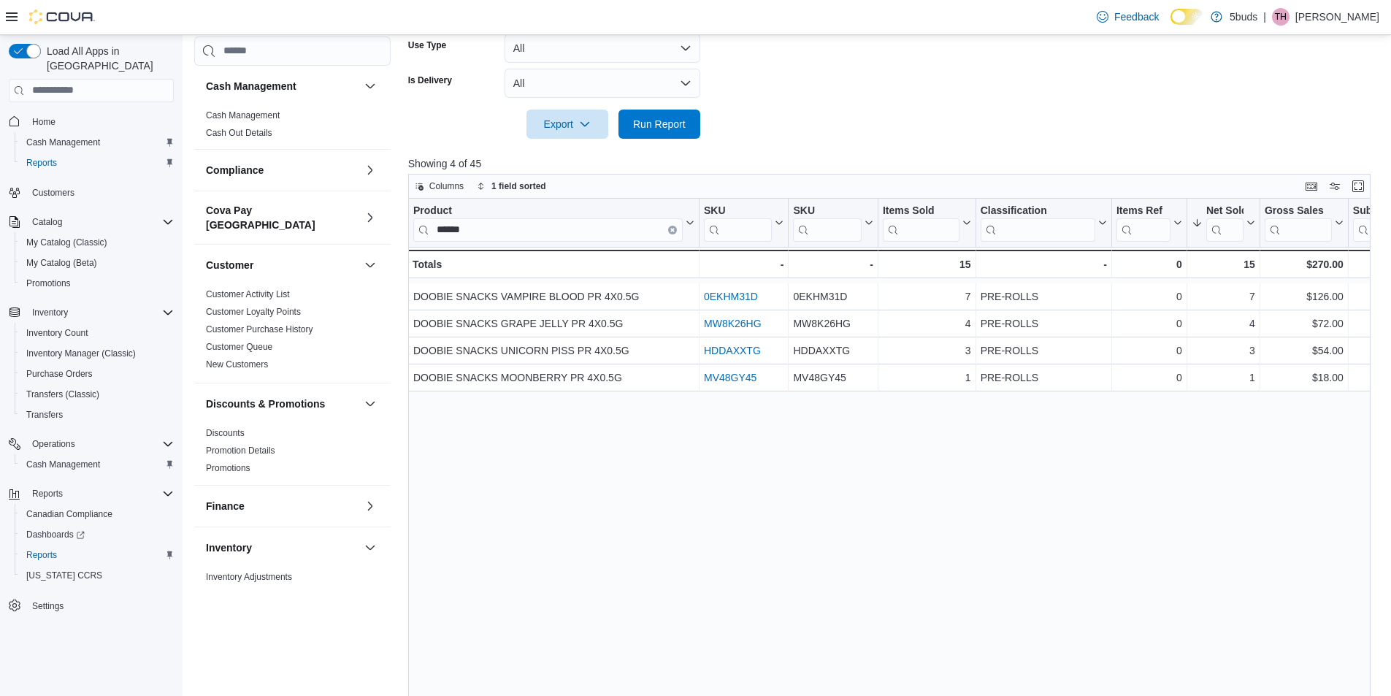 The width and height of the screenshot is (1391, 696). Describe the element at coordinates (228, 468) in the screenshot. I see `a: Promotions` at that location.